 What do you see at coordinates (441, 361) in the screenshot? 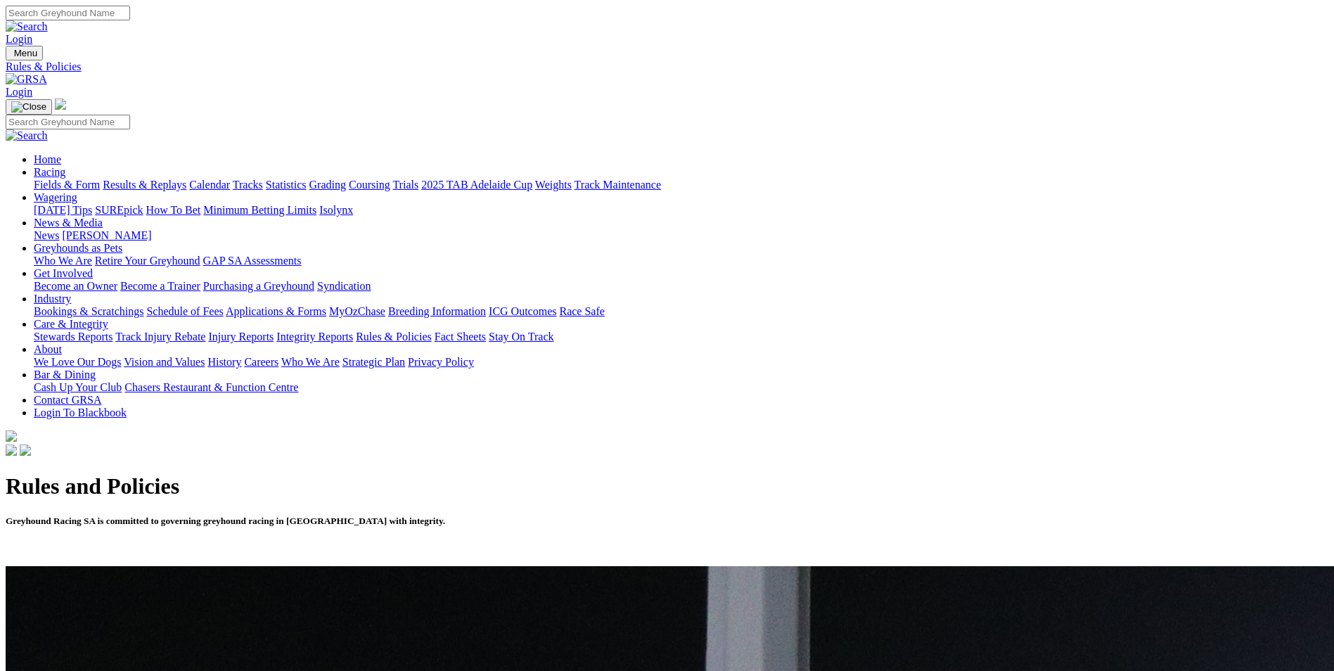
I see `a: Privacy Policy` at bounding box center [441, 361].